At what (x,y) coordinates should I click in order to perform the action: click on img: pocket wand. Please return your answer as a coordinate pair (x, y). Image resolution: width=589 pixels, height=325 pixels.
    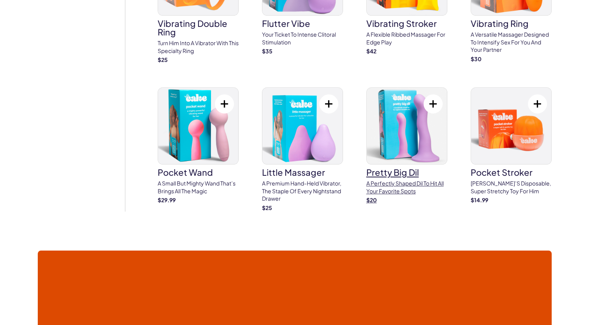
    Looking at the image, I should click on (198, 126).